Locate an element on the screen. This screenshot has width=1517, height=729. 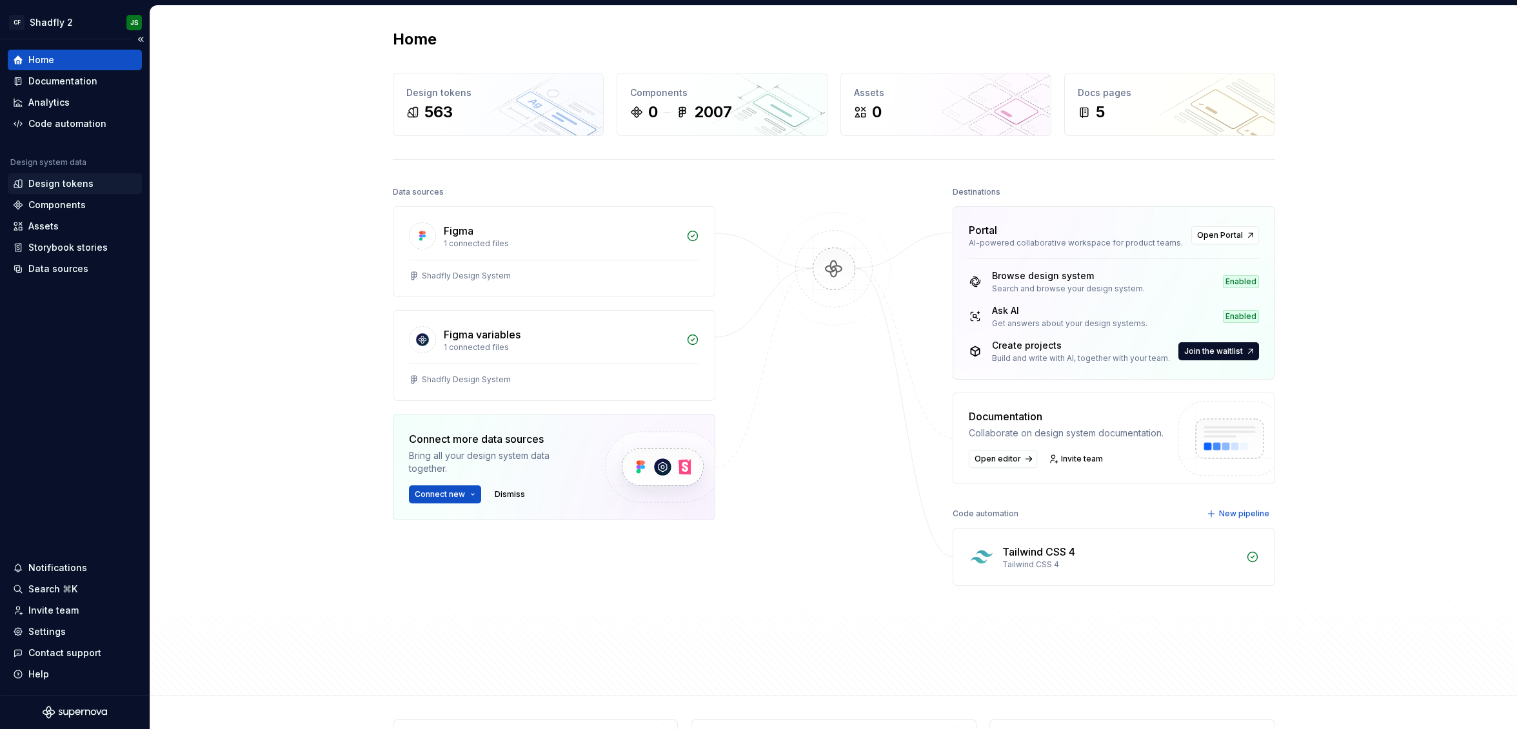
button: Connect new is located at coordinates (445, 495).